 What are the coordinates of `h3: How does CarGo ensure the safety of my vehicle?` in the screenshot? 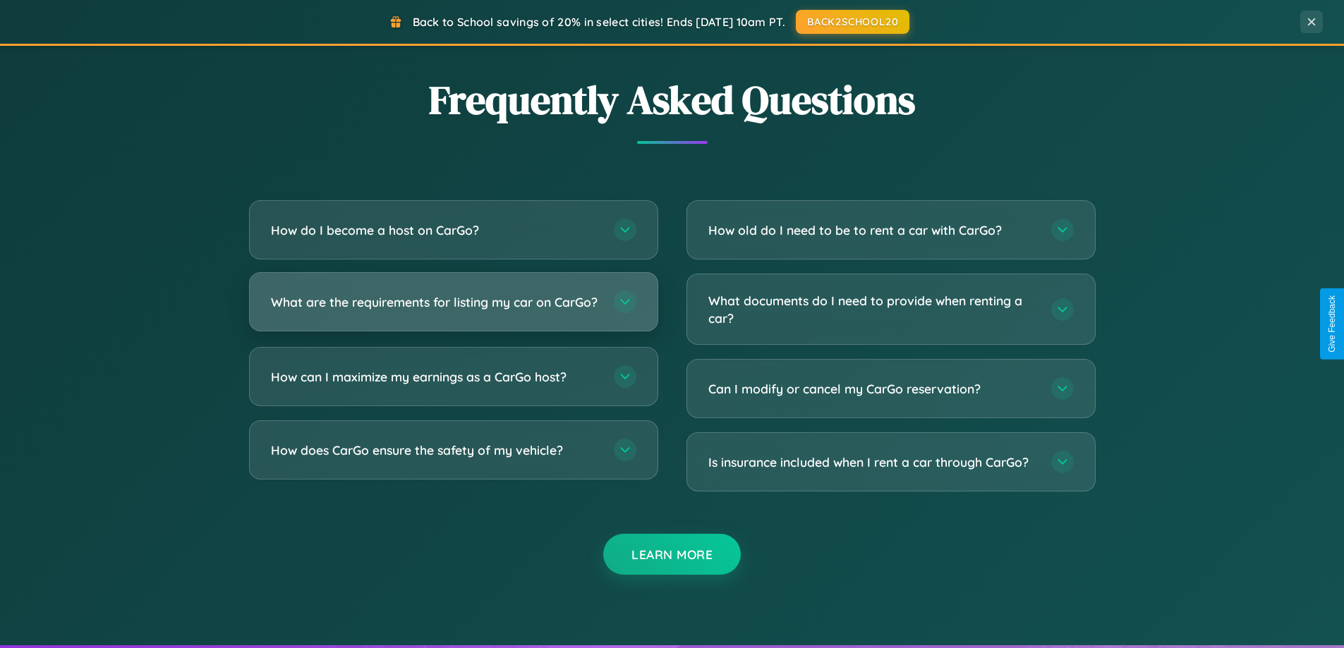 It's located at (435, 450).